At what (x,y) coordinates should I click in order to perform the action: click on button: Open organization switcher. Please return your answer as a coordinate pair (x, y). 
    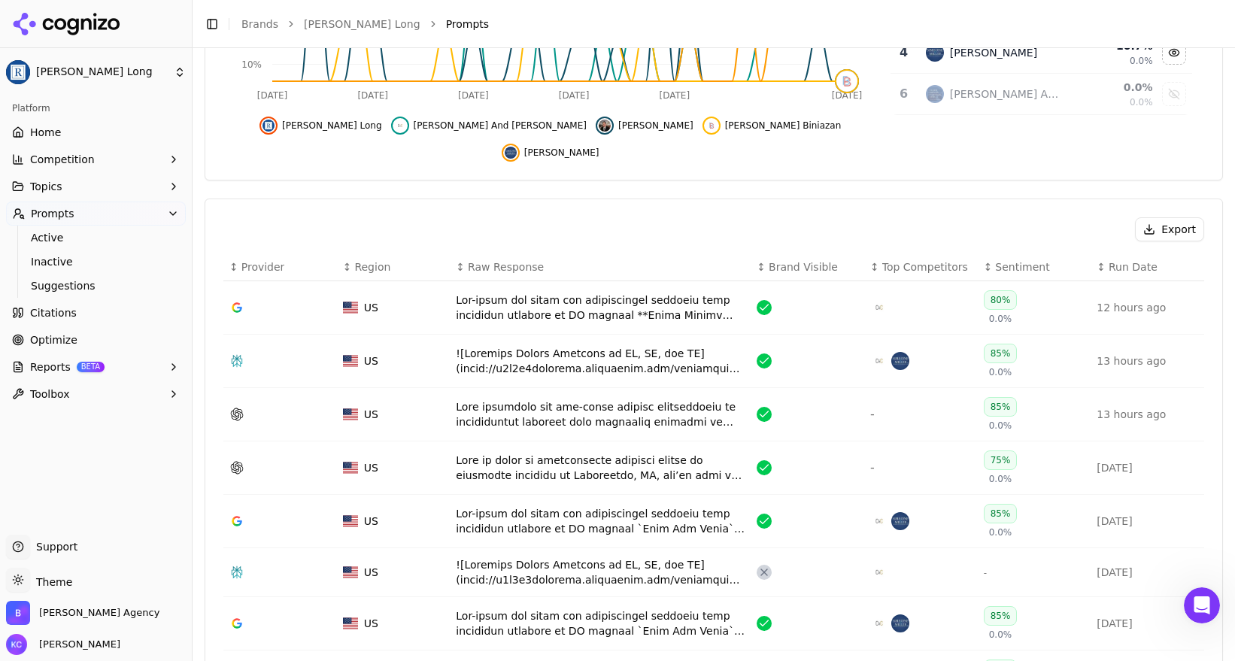
    Looking at the image, I should click on (83, 613).